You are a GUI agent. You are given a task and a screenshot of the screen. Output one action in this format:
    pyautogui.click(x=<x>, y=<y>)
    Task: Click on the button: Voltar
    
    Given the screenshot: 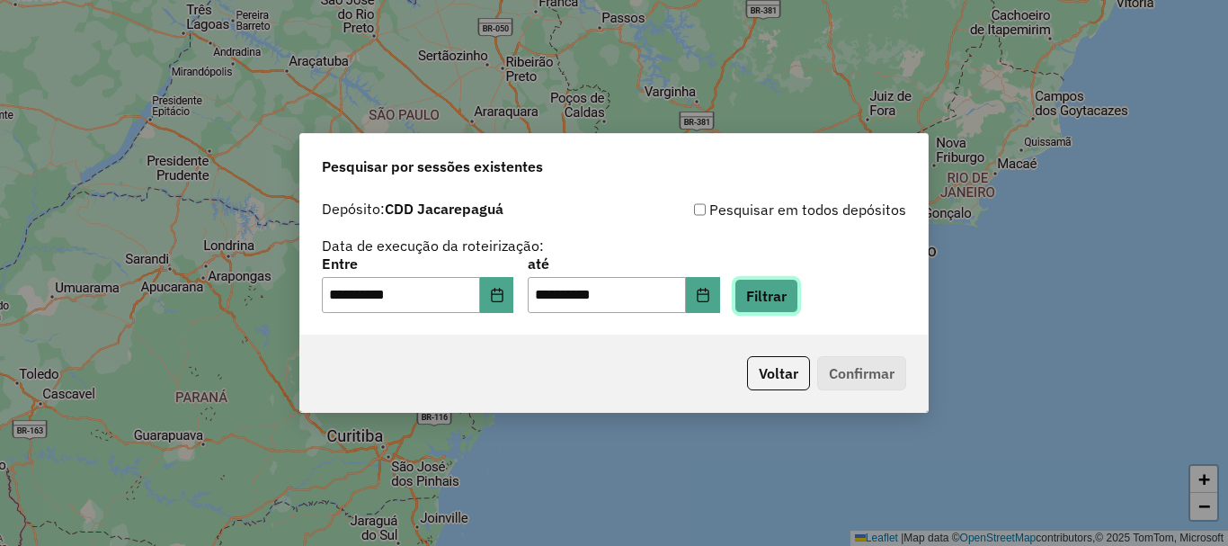 What is the action you would take?
    pyautogui.click(x=779, y=373)
    